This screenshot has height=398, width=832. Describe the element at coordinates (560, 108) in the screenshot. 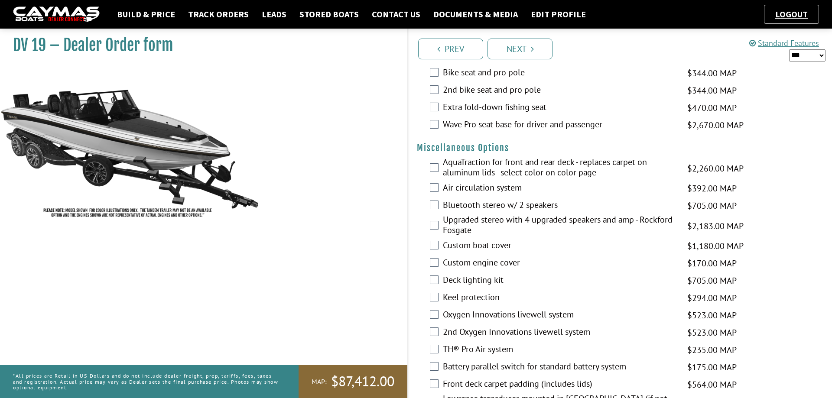

I see `label: Extra fold-down fishing seat` at that location.